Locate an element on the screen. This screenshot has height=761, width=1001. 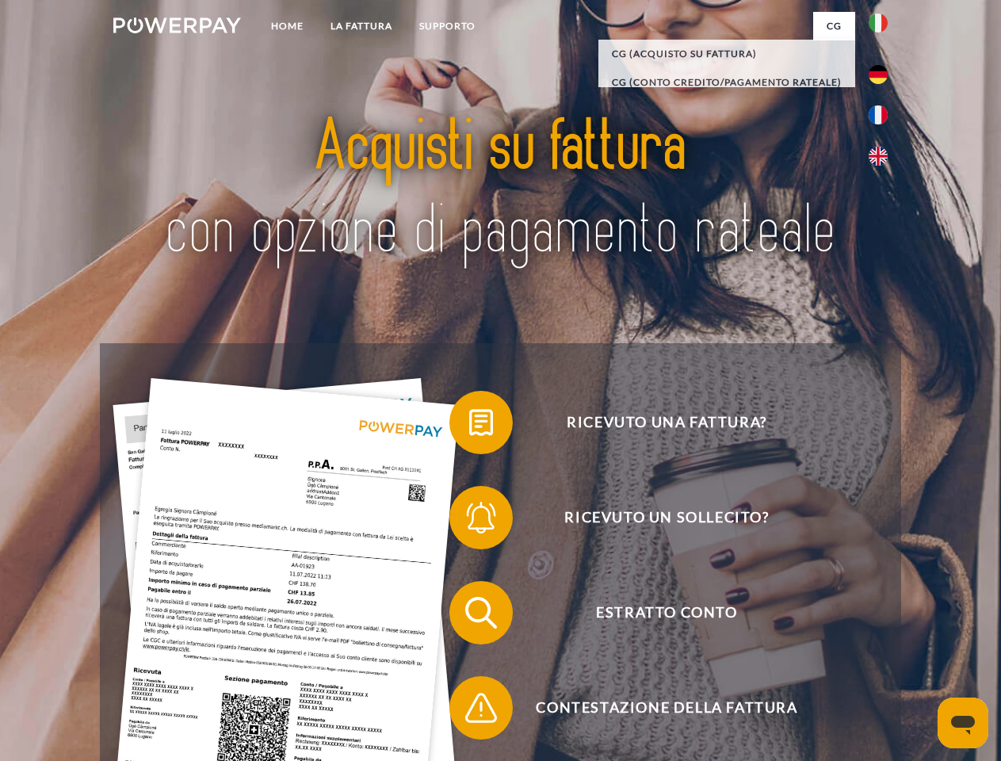
span: Ricevuto un sollecito? is located at coordinates (667, 518).